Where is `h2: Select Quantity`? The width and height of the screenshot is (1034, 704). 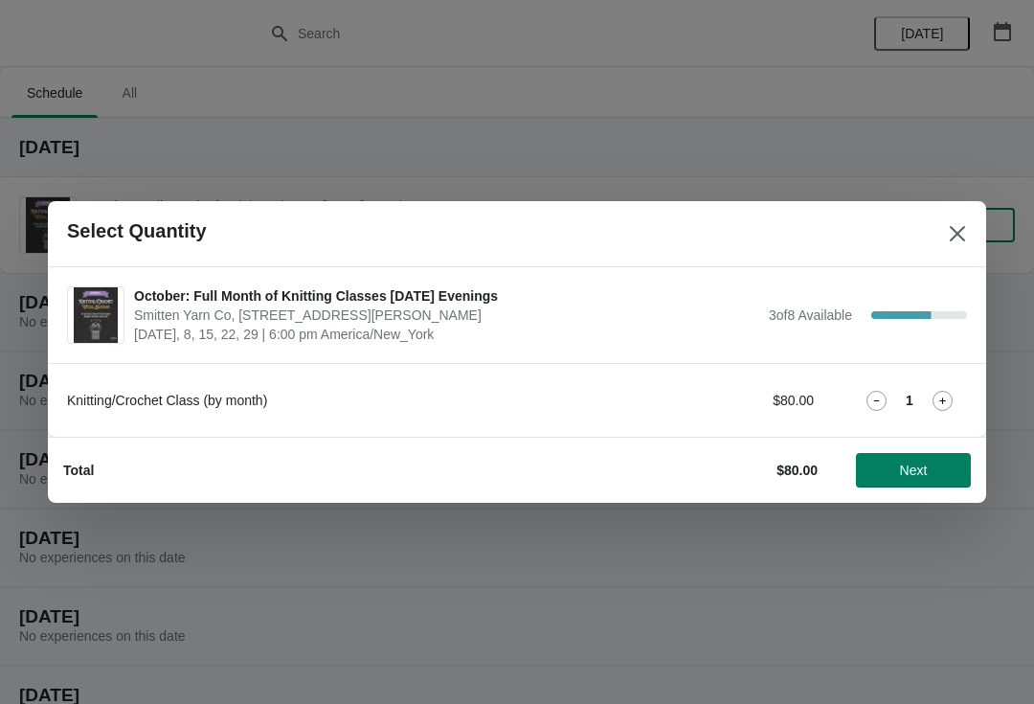
h2: Select Quantity is located at coordinates (137, 231).